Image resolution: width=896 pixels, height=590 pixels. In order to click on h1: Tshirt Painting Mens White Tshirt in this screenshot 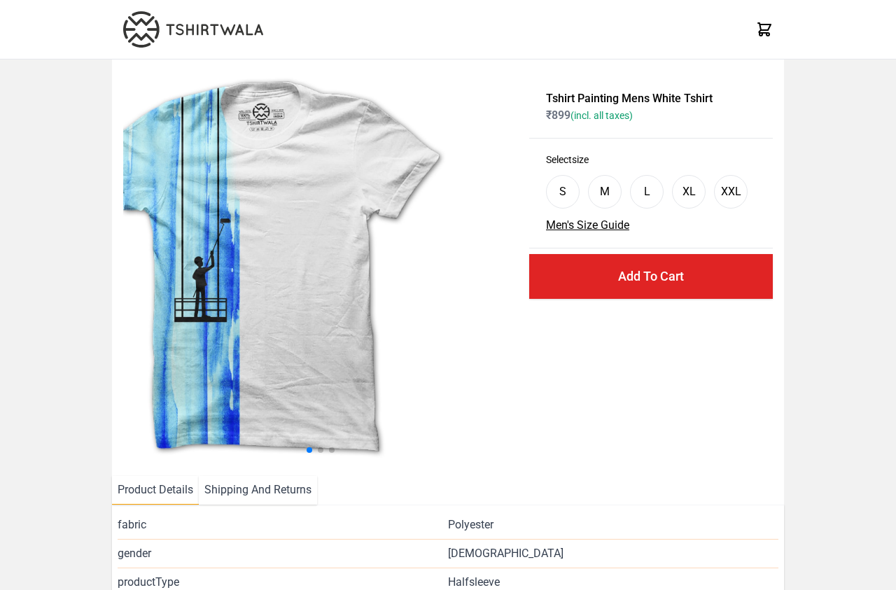, I will do `click(651, 99)`.